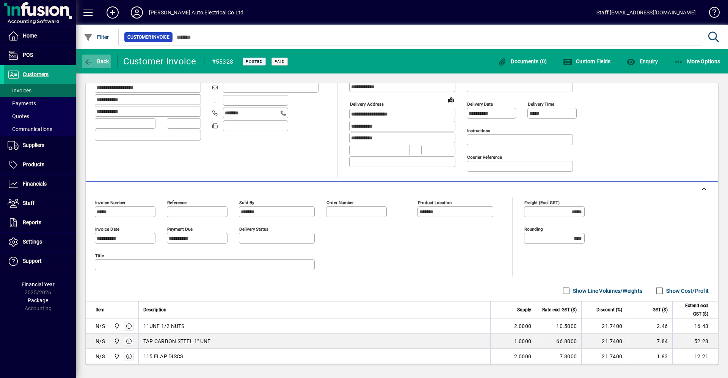 The image size is (728, 378). Describe the element at coordinates (113, 13) in the screenshot. I see `button: Add` at that location.